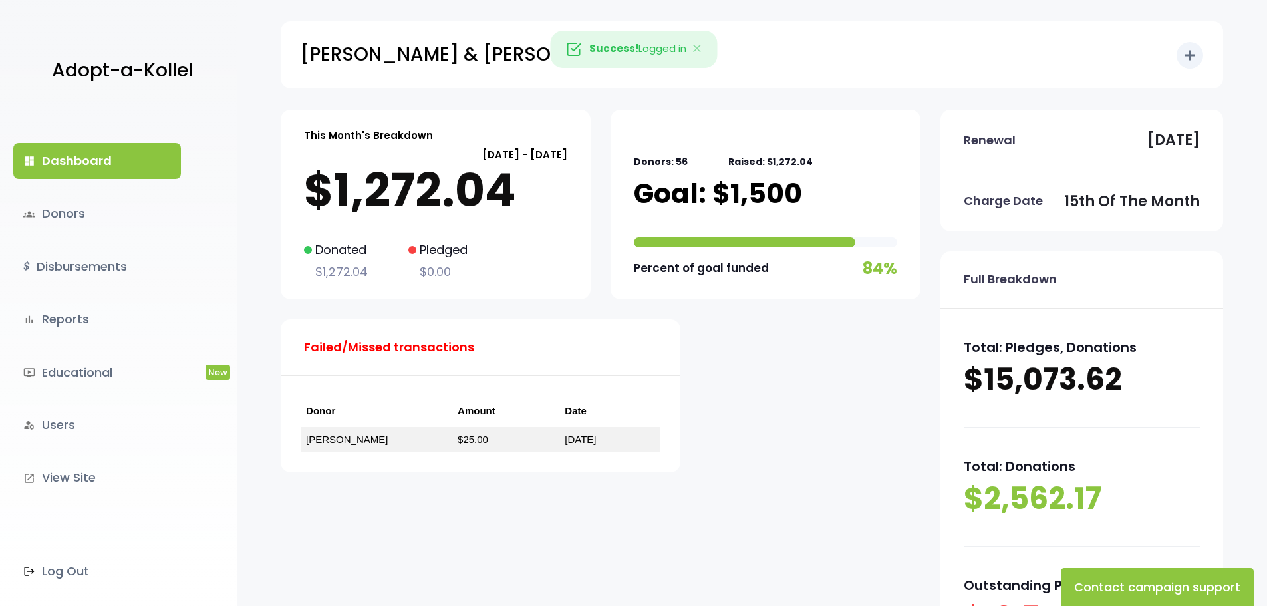 The height and width of the screenshot is (606, 1267). Describe the element at coordinates (506, 411) in the screenshot. I see `th: Amount` at that location.